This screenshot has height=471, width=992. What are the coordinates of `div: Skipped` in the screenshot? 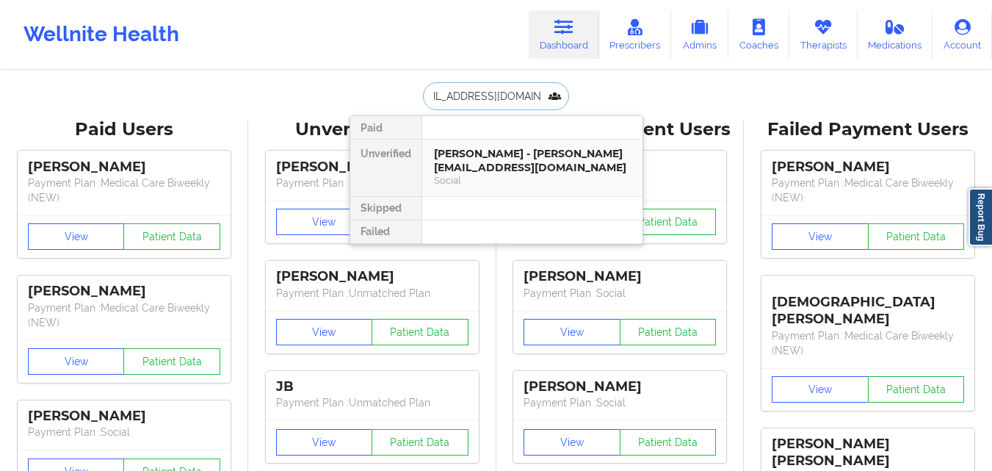 It's located at (385, 209).